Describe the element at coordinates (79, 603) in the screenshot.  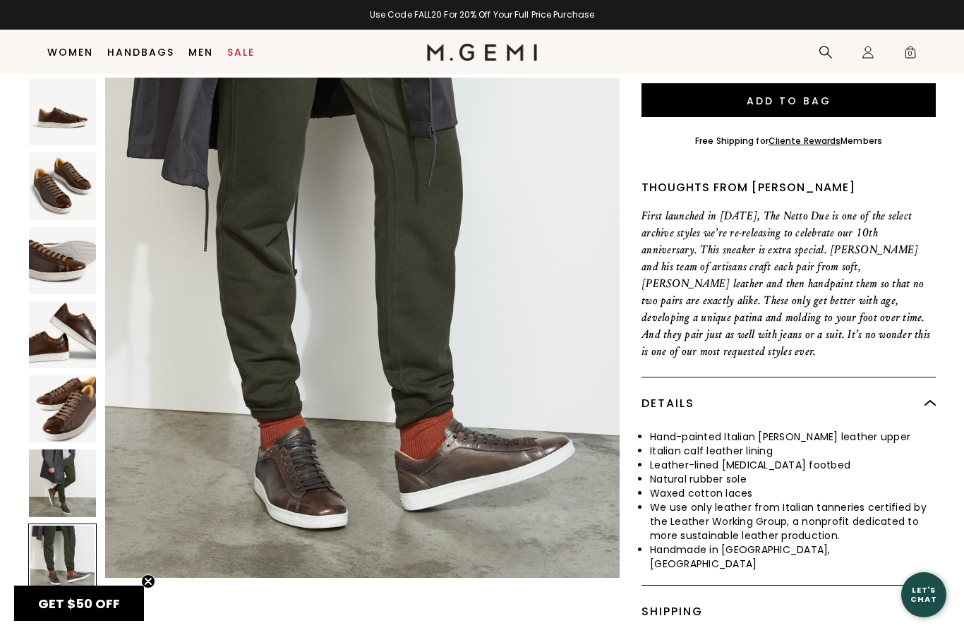
I see `div: GET $50 OFFClose teaser` at that location.